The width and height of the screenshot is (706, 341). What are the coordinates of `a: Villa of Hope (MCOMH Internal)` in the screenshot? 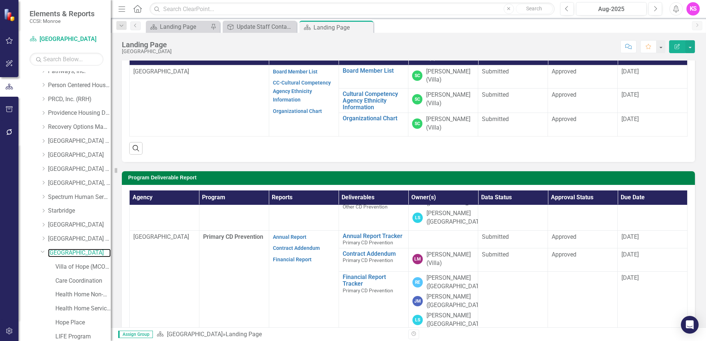 It's located at (83, 267).